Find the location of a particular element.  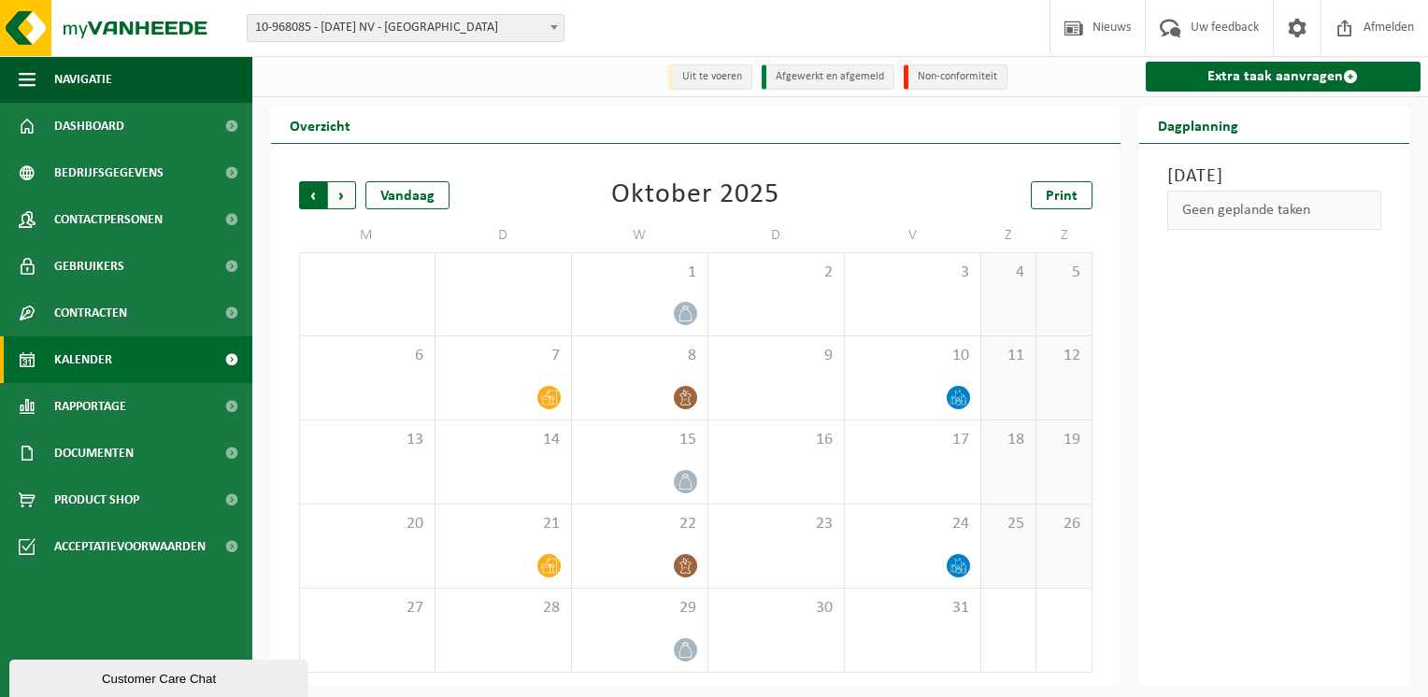

span: 23 is located at coordinates (776, 524).